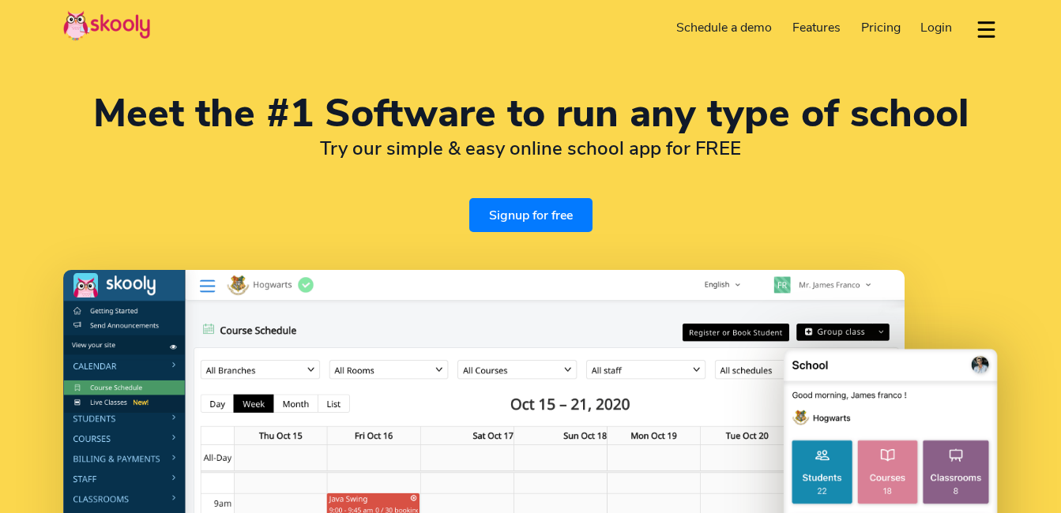  I want to click on button: dropdown menu, so click(986, 29).